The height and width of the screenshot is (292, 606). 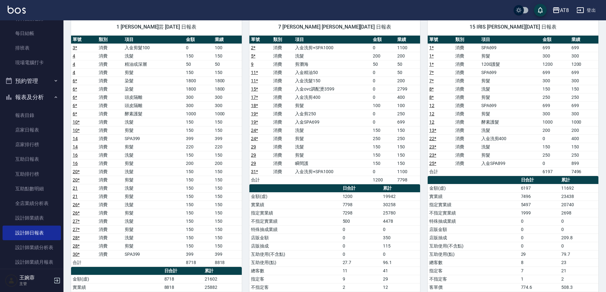 I want to click on th: 累計, so click(x=401, y=188).